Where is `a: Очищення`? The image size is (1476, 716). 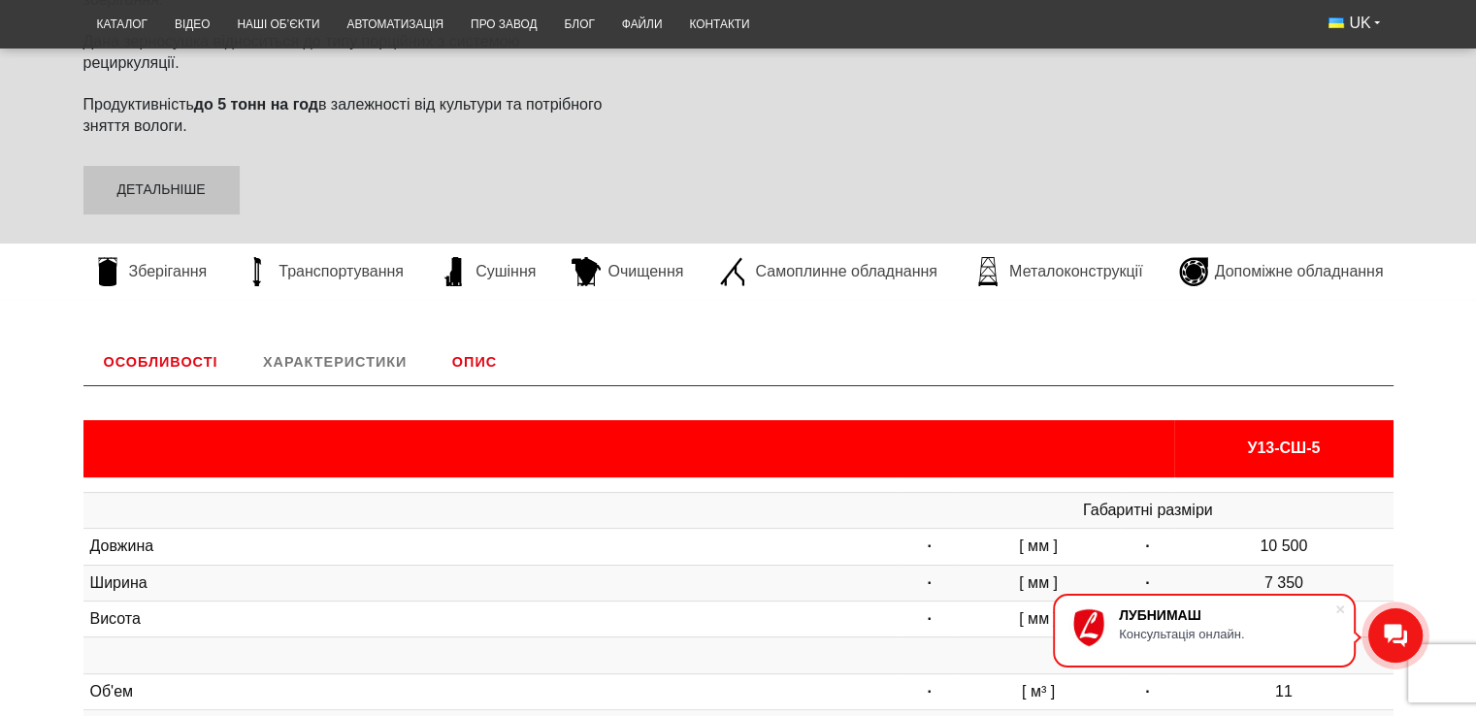
a: Очищення is located at coordinates (627, 272).